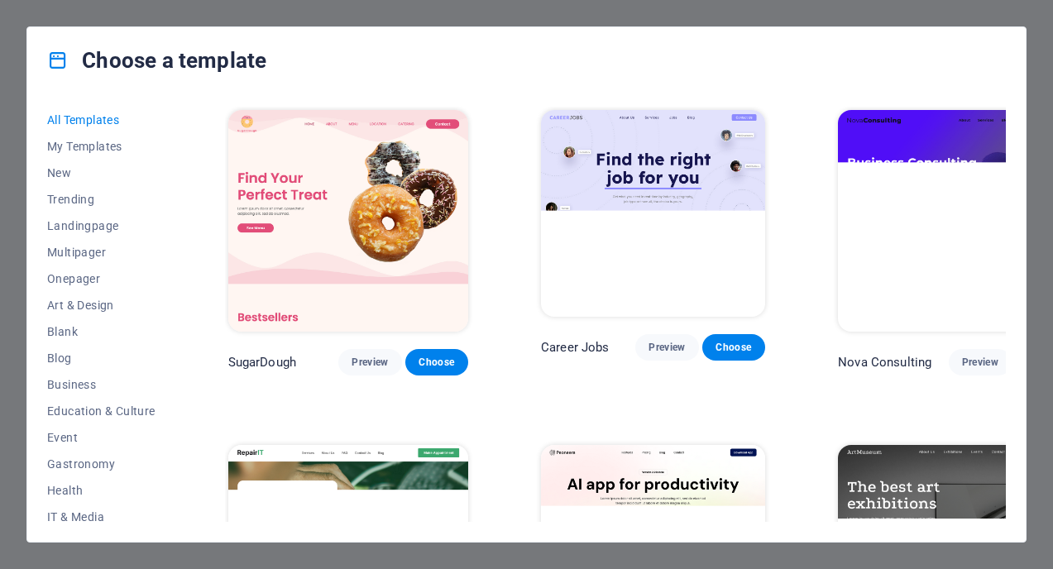 Image resolution: width=1053 pixels, height=569 pixels. What do you see at coordinates (101, 146) in the screenshot?
I see `button: My Templates` at bounding box center [101, 146].